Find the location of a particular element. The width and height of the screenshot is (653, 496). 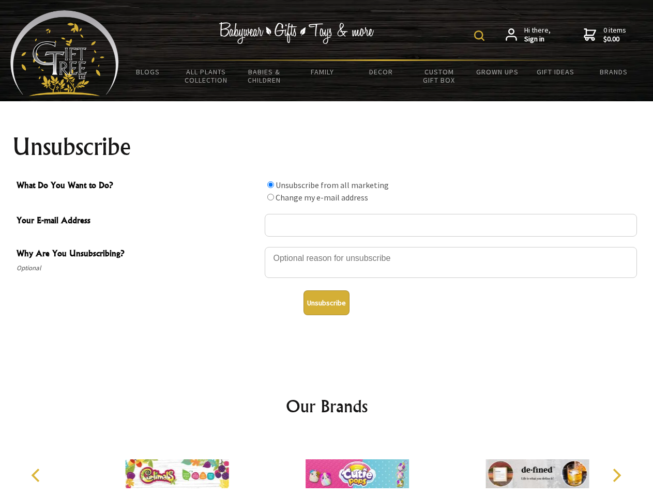

label: Change my e-mail address is located at coordinates (321, 197).